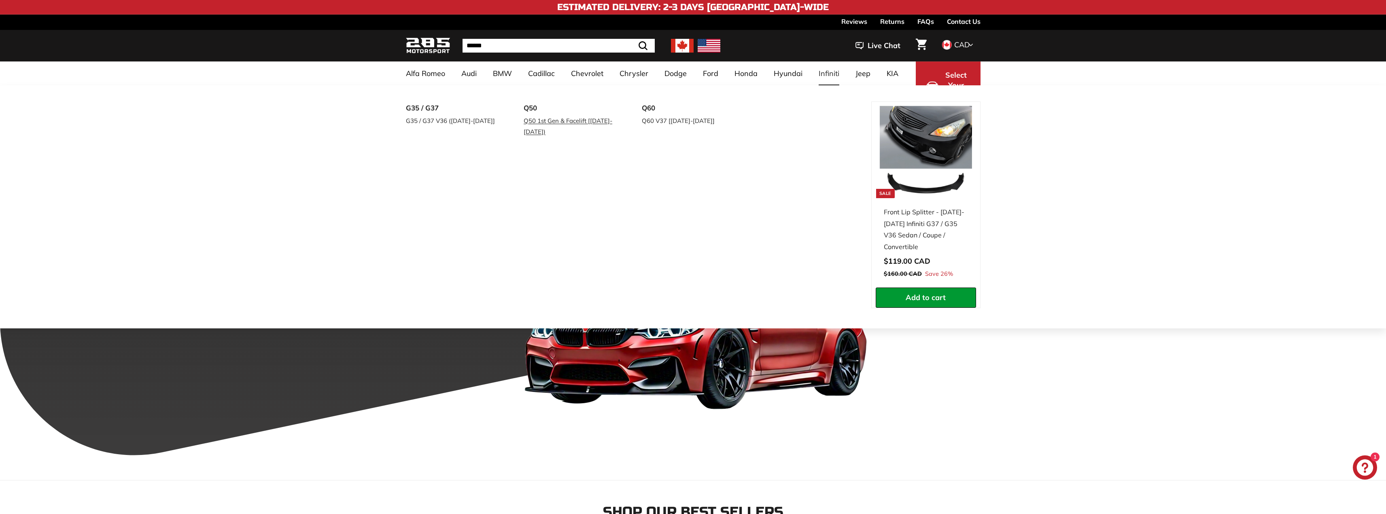 The image size is (1386, 514). What do you see at coordinates (885, 193) in the screenshot?
I see `div: Sale` at bounding box center [885, 193].